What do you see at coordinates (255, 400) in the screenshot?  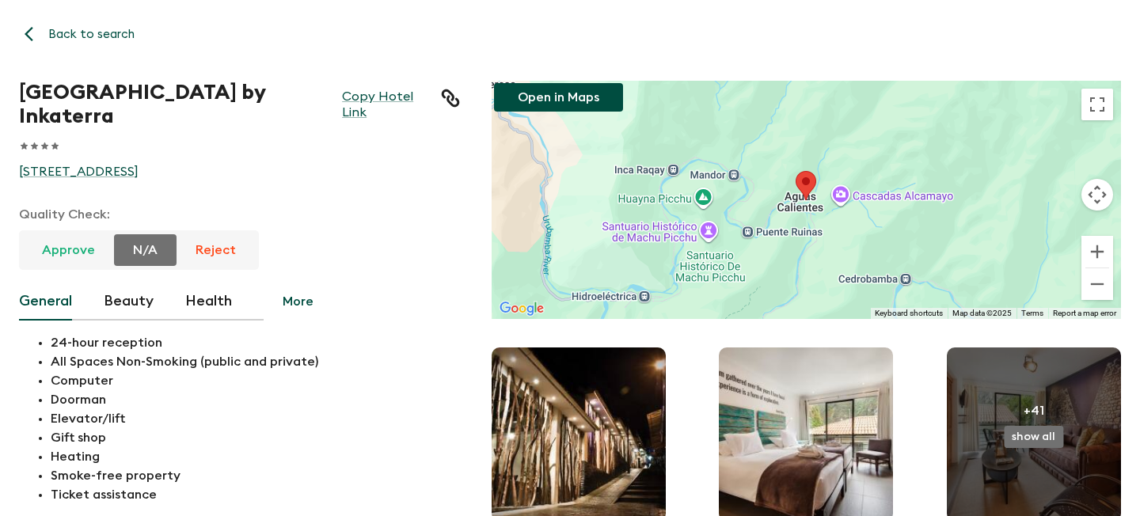 I see `p: Doorman` at bounding box center [255, 400].